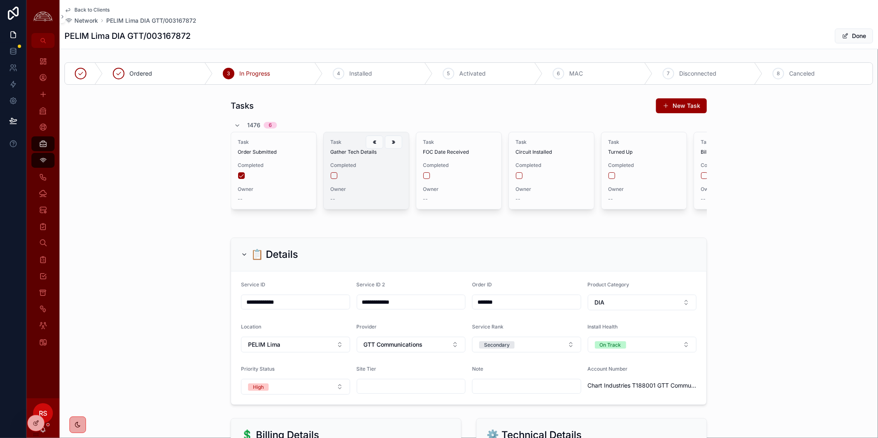 This screenshot has width=878, height=438. What do you see at coordinates (43, 204) in the screenshot?
I see `div: scrollable content` at bounding box center [43, 204].